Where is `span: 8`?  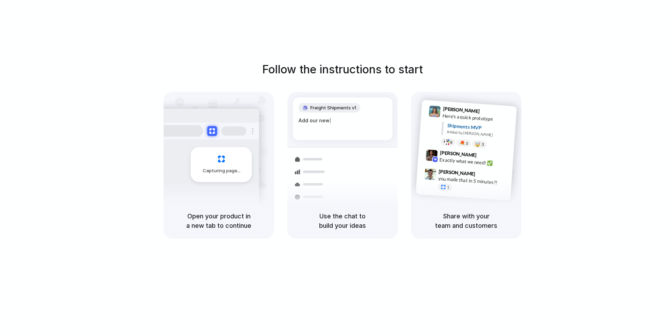 span: 8 is located at coordinates (451, 142).